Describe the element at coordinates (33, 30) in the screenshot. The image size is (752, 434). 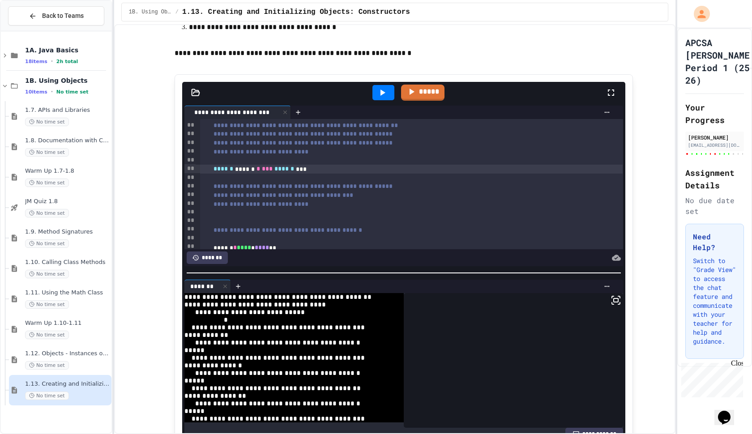
I see `div: Chat with us now!Close` at that location.